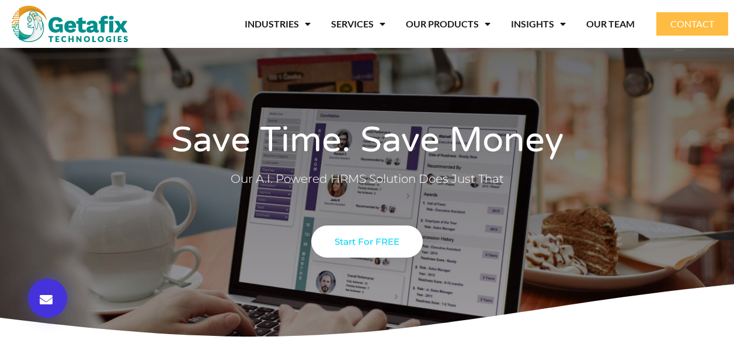 The image size is (734, 347). Describe the element at coordinates (70, 24) in the screenshot. I see `img: web and mobile application development company` at that location.